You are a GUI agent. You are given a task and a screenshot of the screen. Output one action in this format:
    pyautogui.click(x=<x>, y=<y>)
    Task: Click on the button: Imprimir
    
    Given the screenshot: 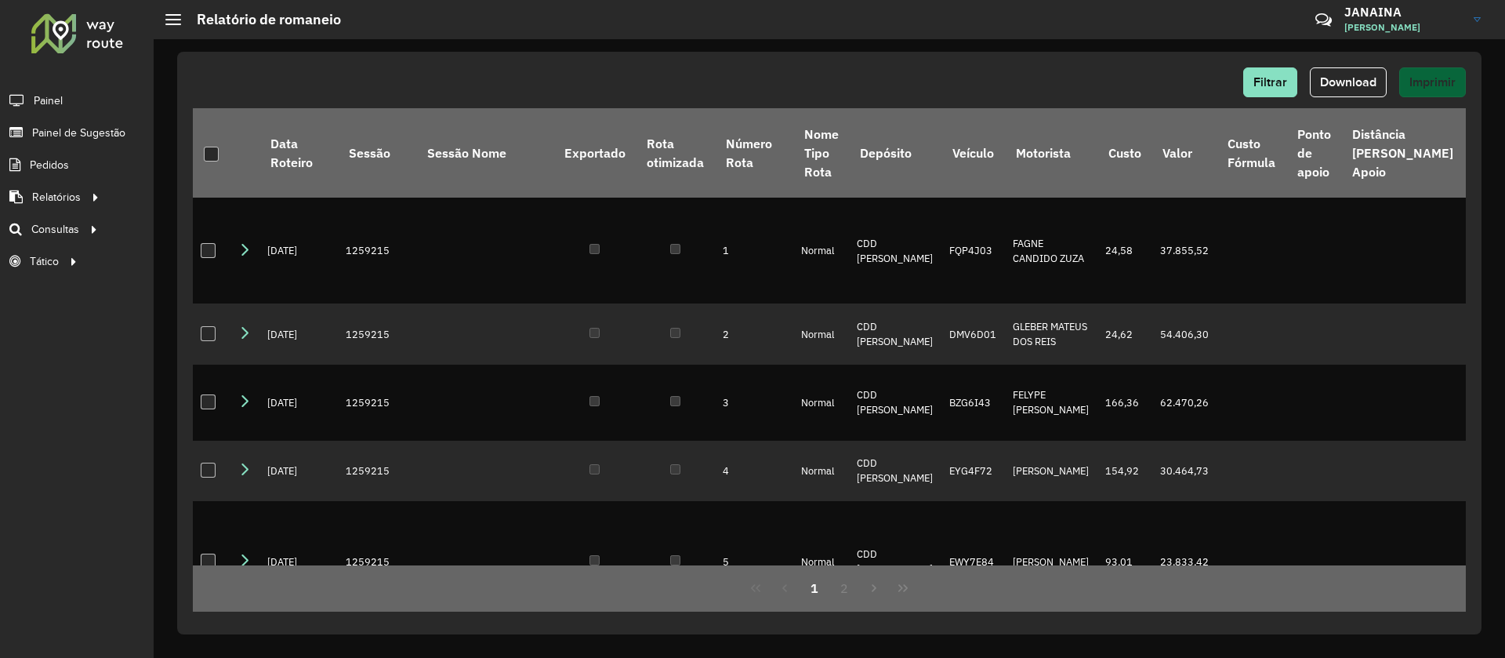 What is the action you would take?
    pyautogui.click(x=1432, y=82)
    